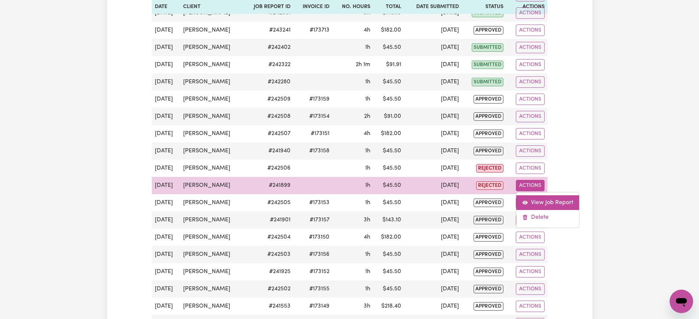 The width and height of the screenshot is (699, 319). Describe the element at coordinates (268, 168) in the screenshot. I see `td: # 242506` at that location.